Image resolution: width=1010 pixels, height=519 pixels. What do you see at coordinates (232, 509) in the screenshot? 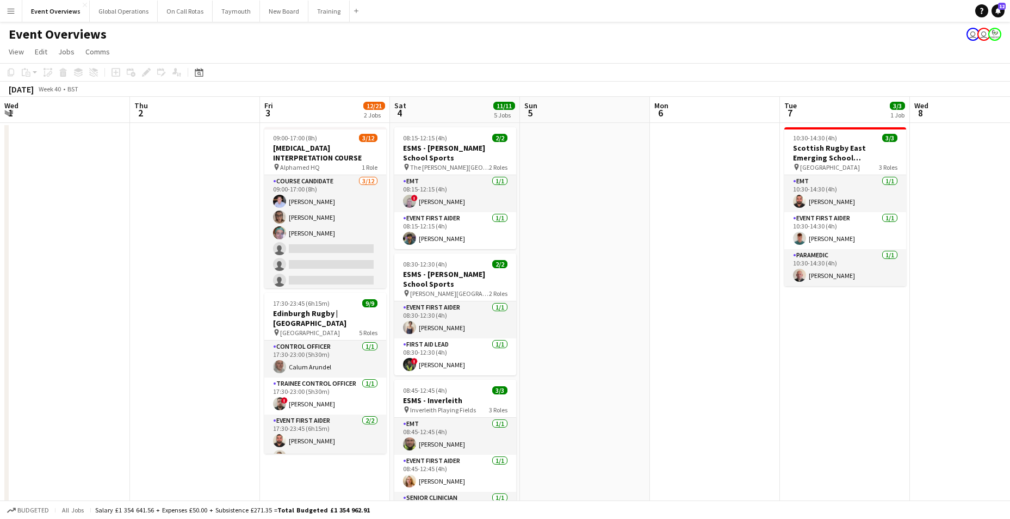
I see `div: Salary £1 354 641.56 + Expenses £50.00 + Subsistence £271.35 =` at bounding box center [232, 509].